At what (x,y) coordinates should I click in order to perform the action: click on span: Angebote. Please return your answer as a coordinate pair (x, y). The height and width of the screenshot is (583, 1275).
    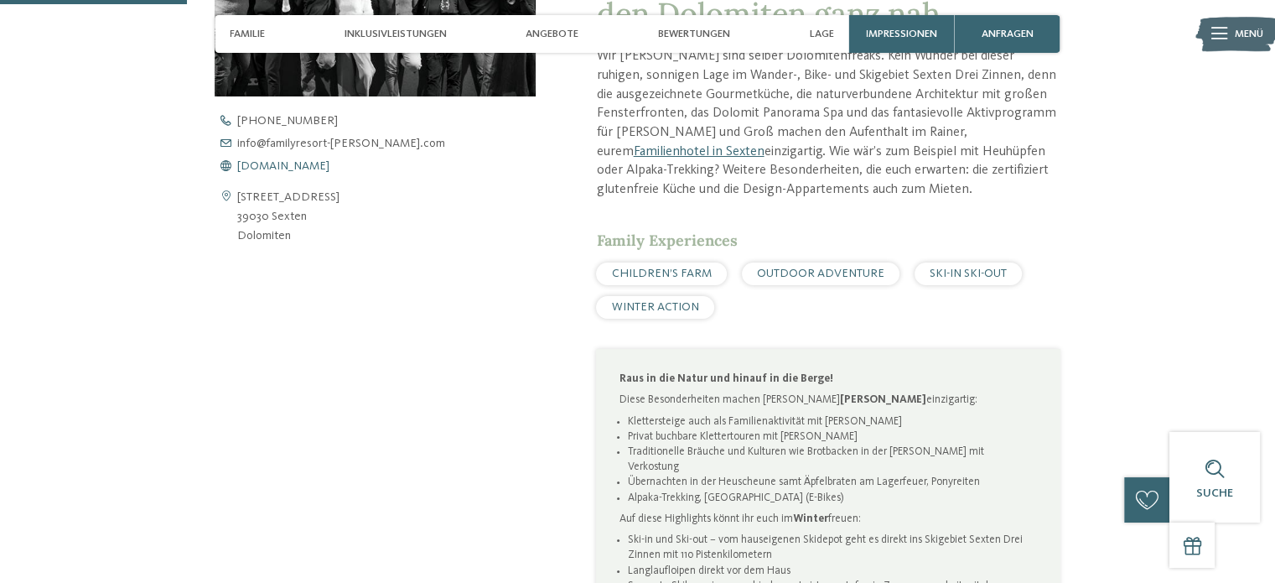
    Looking at the image, I should click on (552, 34).